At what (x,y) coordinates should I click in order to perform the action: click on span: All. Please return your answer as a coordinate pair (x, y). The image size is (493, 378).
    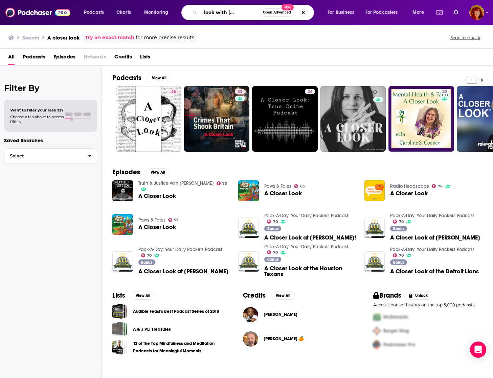
    Looking at the image, I should click on (11, 58).